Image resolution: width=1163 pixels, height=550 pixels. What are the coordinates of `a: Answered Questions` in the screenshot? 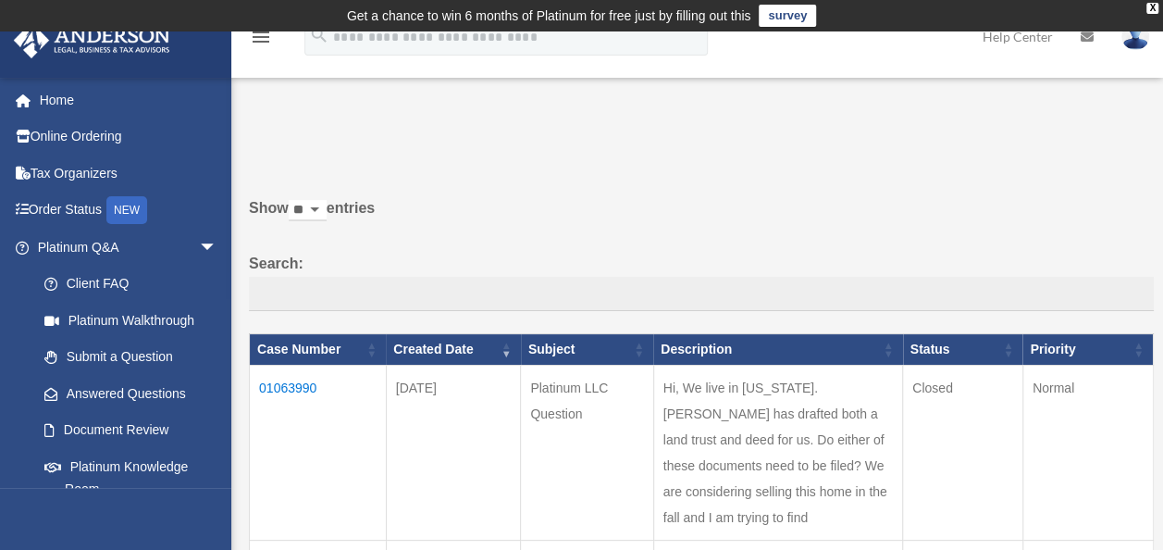 It's located at (126, 393).